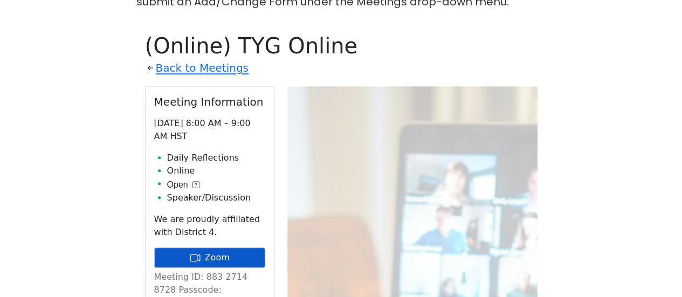 The width and height of the screenshot is (682, 297). I want to click on button: Open, so click(183, 185).